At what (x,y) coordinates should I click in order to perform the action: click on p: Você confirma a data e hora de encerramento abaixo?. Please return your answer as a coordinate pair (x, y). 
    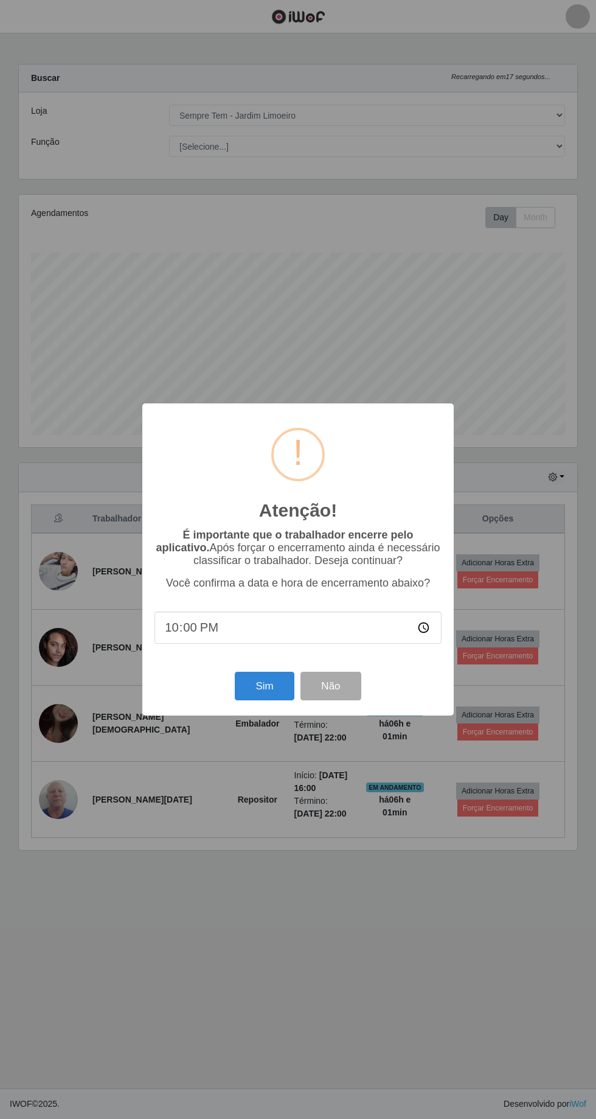
    Looking at the image, I should click on (298, 583).